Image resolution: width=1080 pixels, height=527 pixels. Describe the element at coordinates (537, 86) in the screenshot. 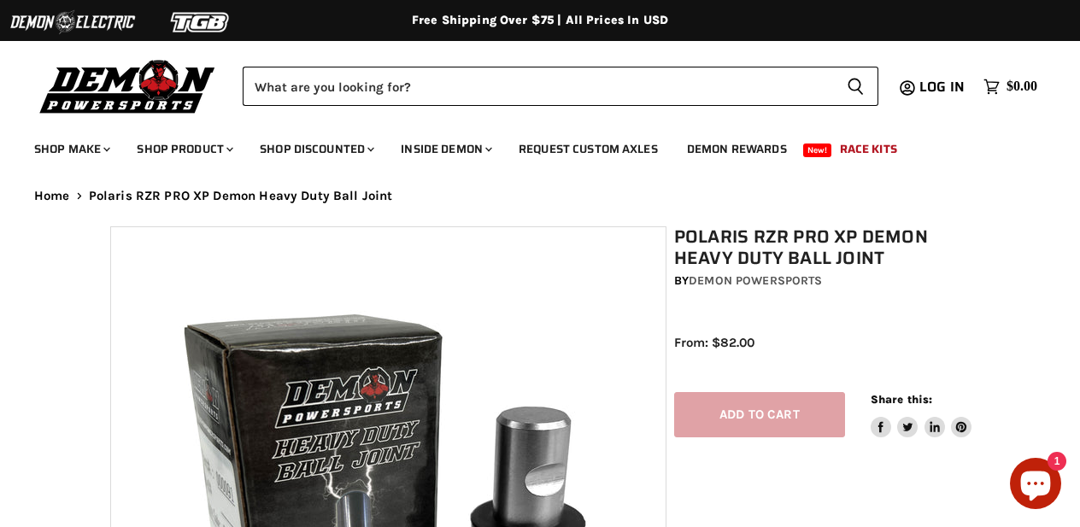

I see `input: Search` at that location.